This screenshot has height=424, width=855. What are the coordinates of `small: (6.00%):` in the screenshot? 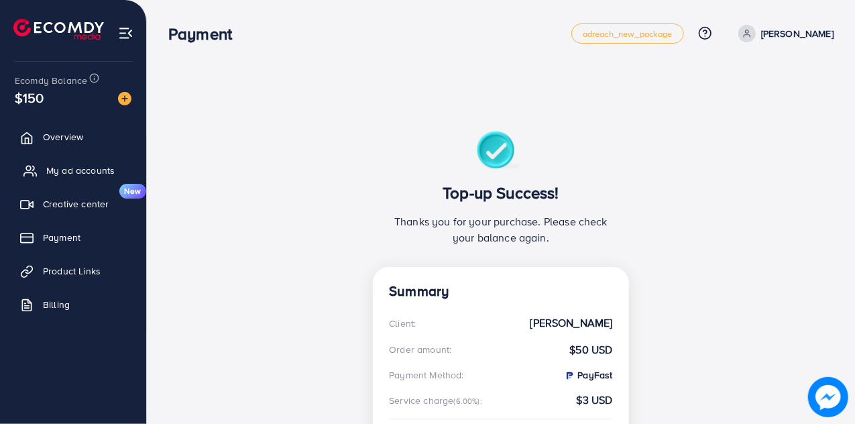 It's located at (468, 401).